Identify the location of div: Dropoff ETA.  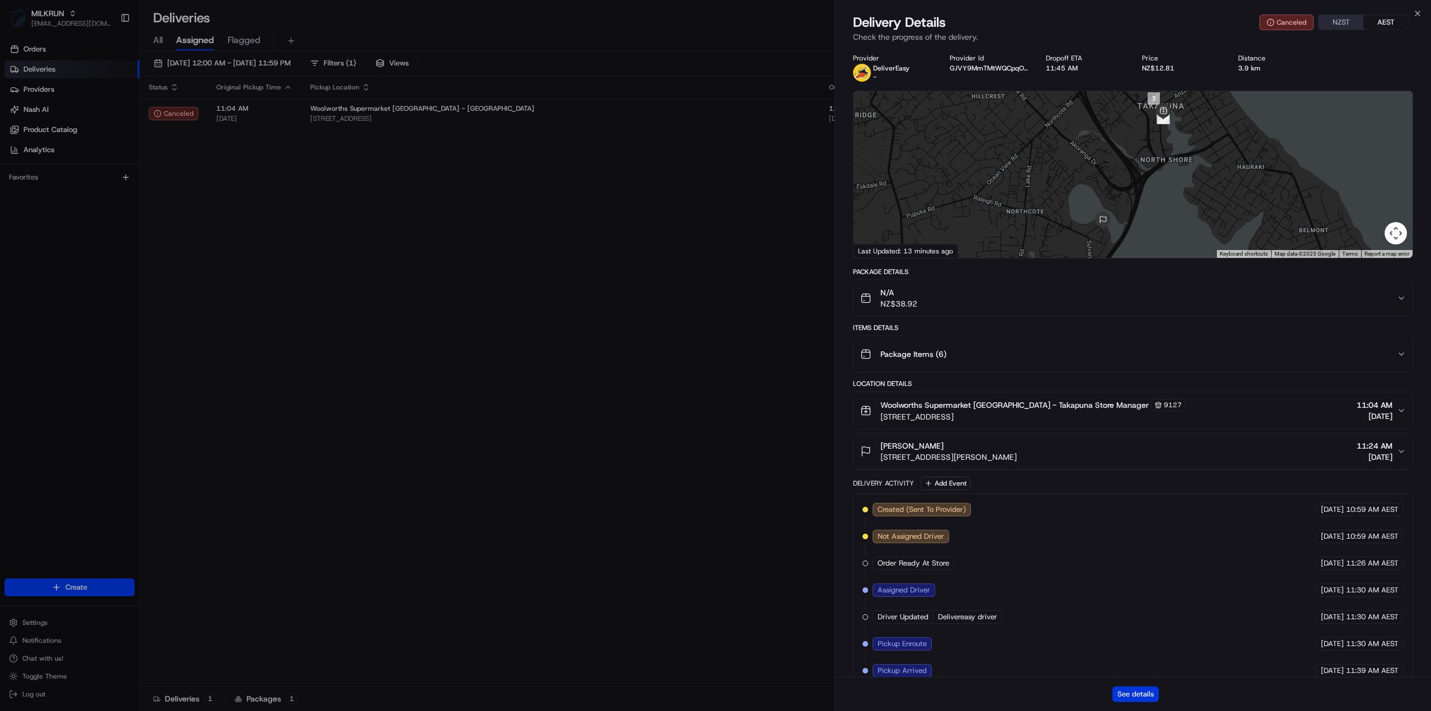
(1085, 58).